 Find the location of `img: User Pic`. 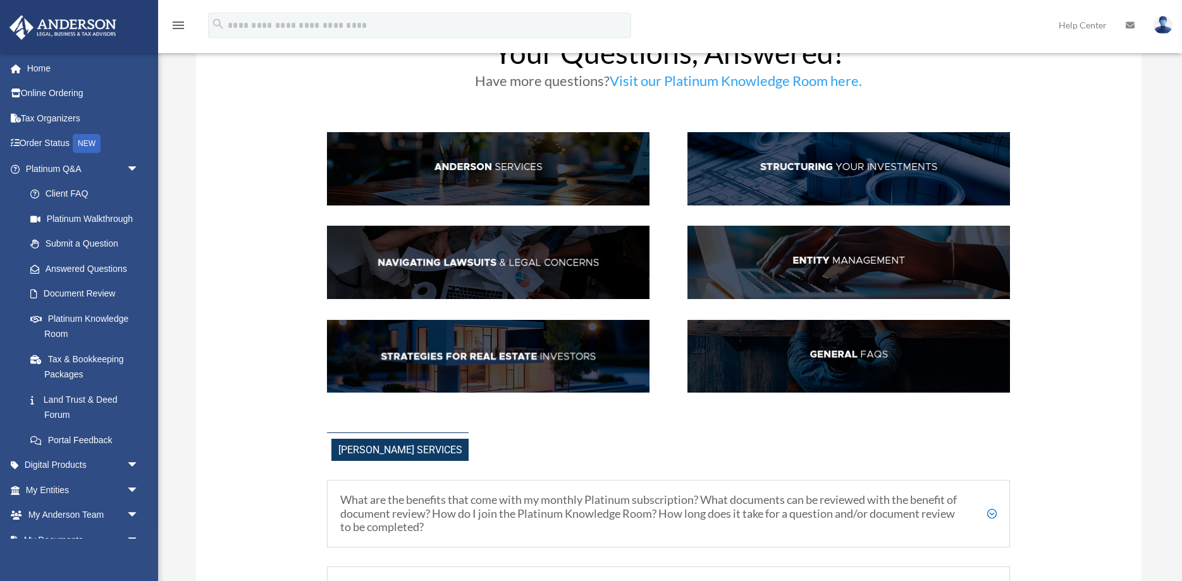

img: User Pic is located at coordinates (1163, 25).